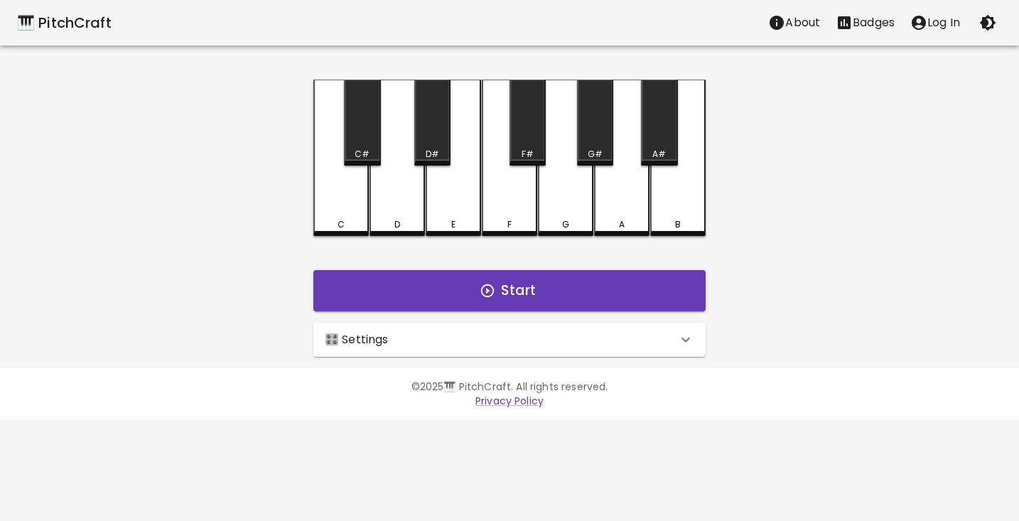  I want to click on div: C, so click(341, 225).